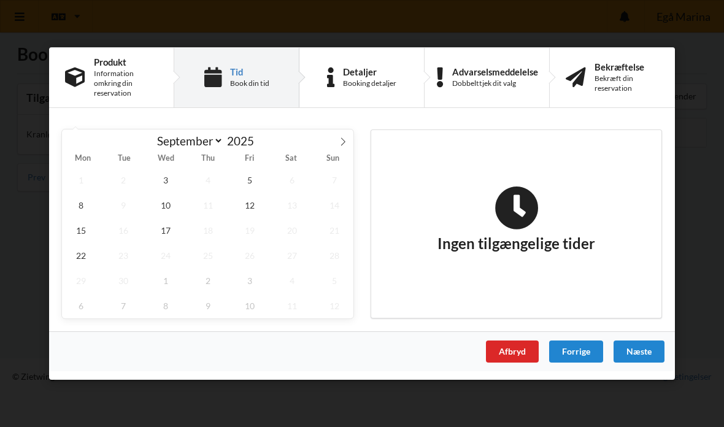 The width and height of the screenshot is (724, 427). Describe the element at coordinates (292, 230) in the screenshot. I see `span: September 20, 2025` at that location.